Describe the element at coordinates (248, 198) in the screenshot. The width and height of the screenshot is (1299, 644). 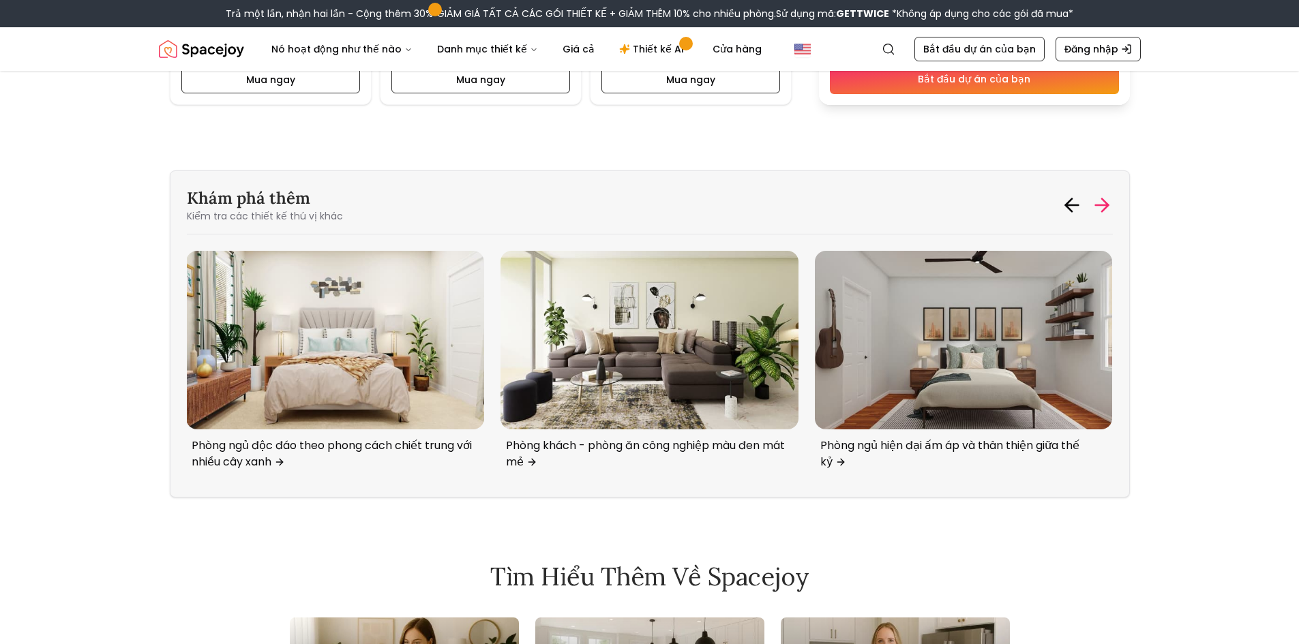
I see `font: Khám phá thêm` at that location.